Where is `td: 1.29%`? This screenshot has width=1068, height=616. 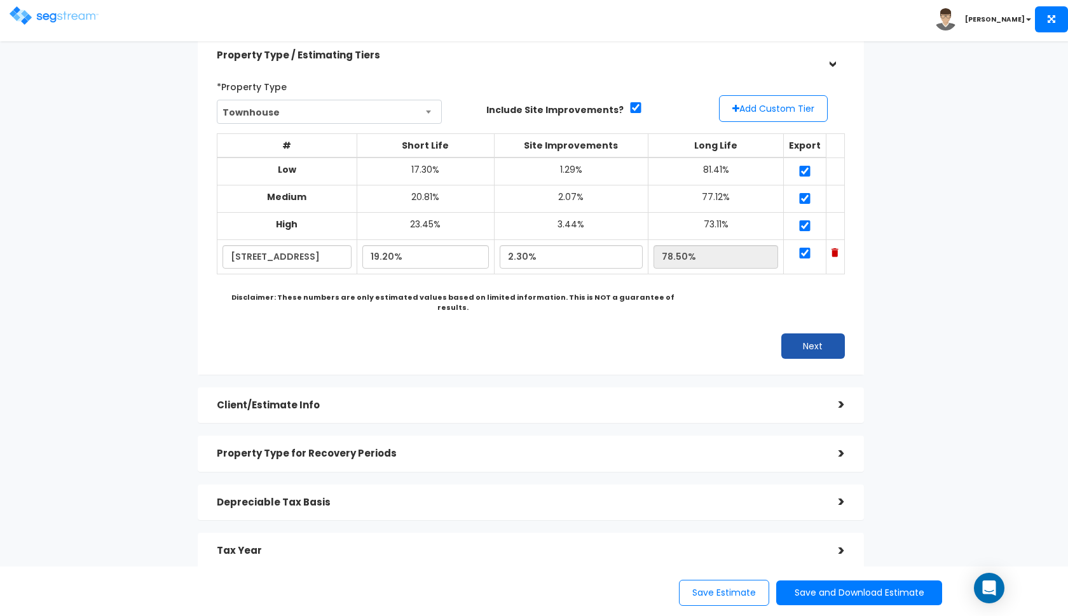
td: 1.29% is located at coordinates (571, 172).